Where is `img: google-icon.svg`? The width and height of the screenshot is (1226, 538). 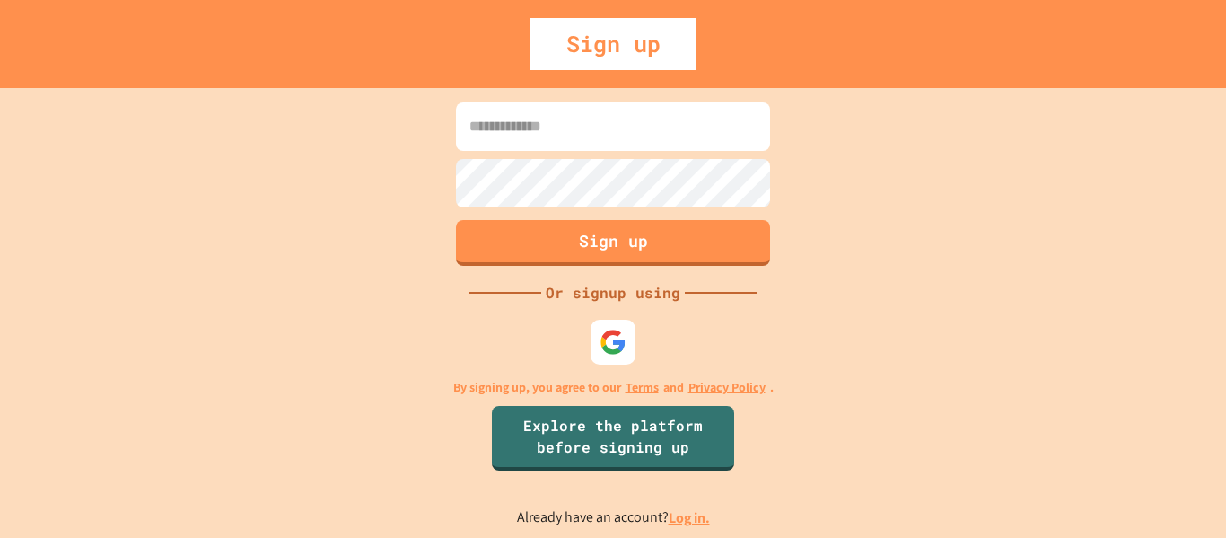 img: google-icon.svg is located at coordinates (613, 342).